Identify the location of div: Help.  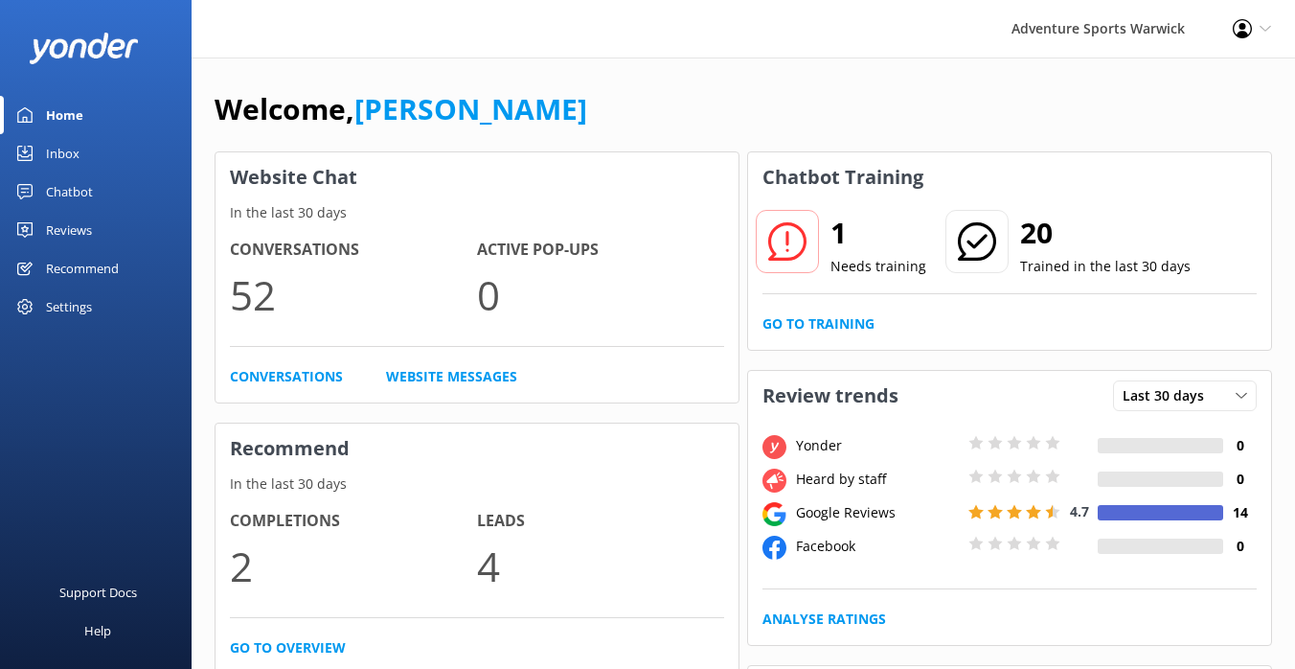
(98, 630).